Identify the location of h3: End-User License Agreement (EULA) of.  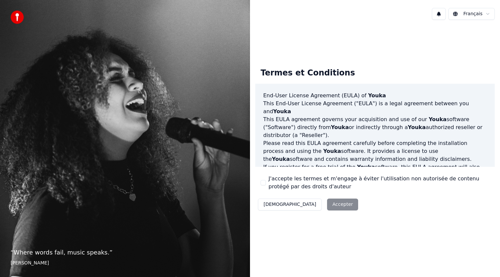
(375, 96).